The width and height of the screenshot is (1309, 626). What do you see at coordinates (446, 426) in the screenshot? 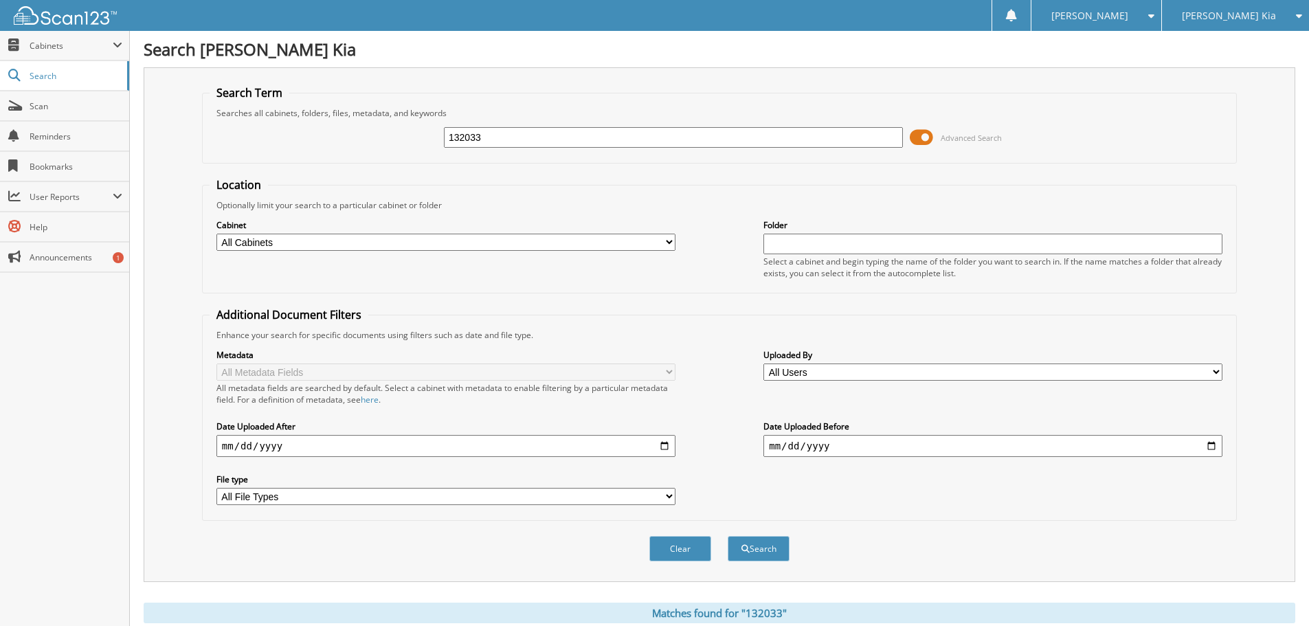
I see `label: Date Uploaded After` at bounding box center [446, 426].